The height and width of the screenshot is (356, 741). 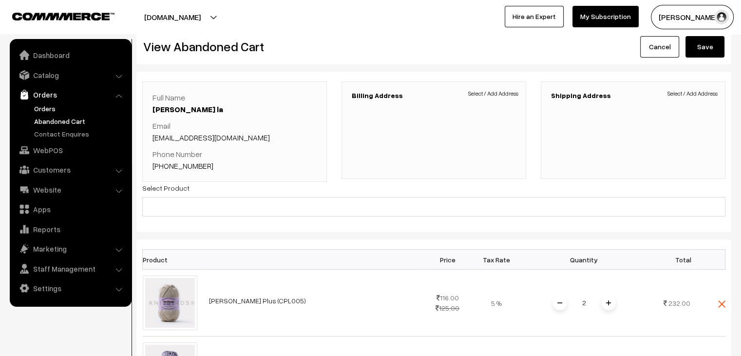 I want to click on a: Cancel, so click(x=660, y=47).